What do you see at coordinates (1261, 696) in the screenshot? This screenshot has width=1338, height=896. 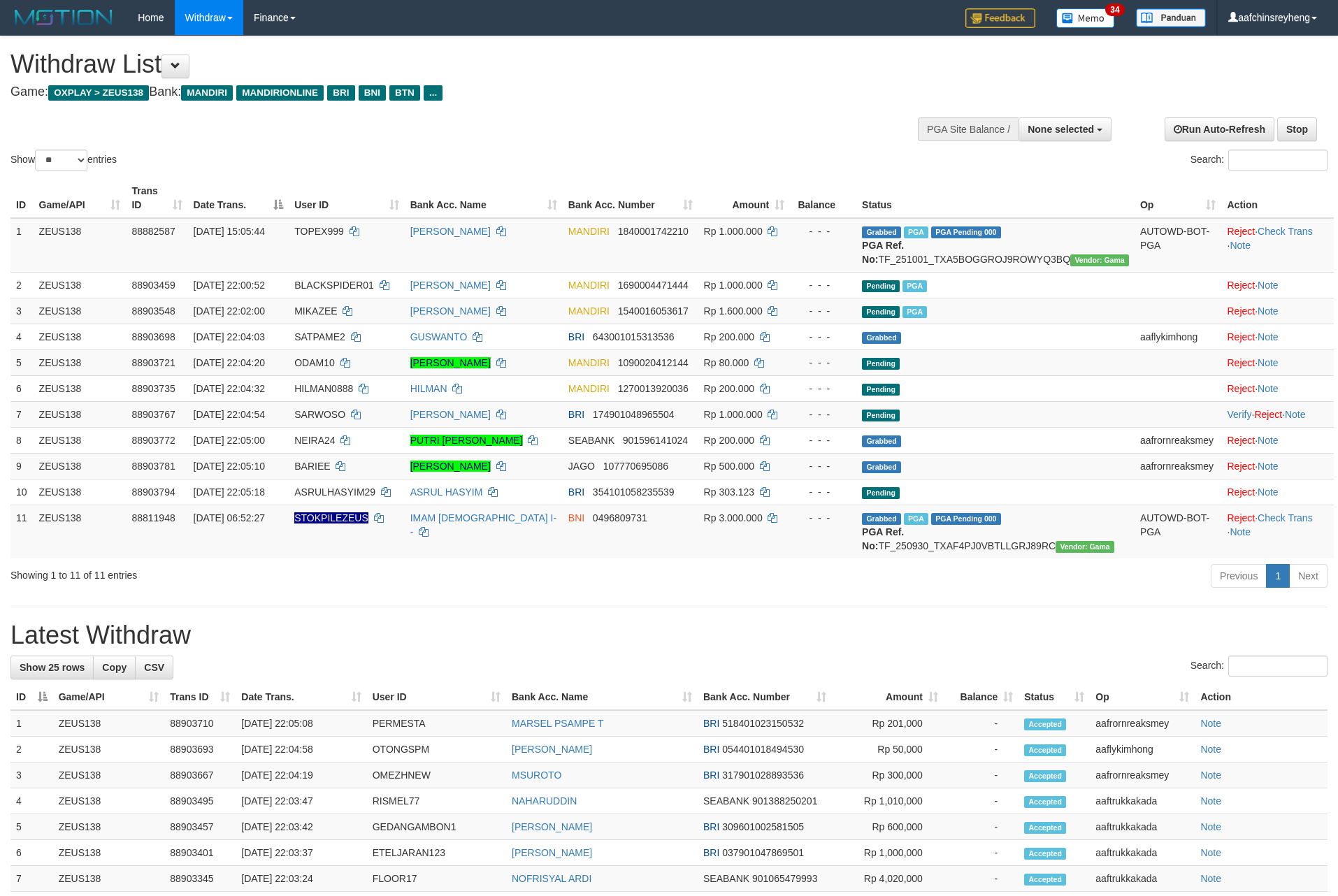 I see `th: Action` at bounding box center [1261, 696].